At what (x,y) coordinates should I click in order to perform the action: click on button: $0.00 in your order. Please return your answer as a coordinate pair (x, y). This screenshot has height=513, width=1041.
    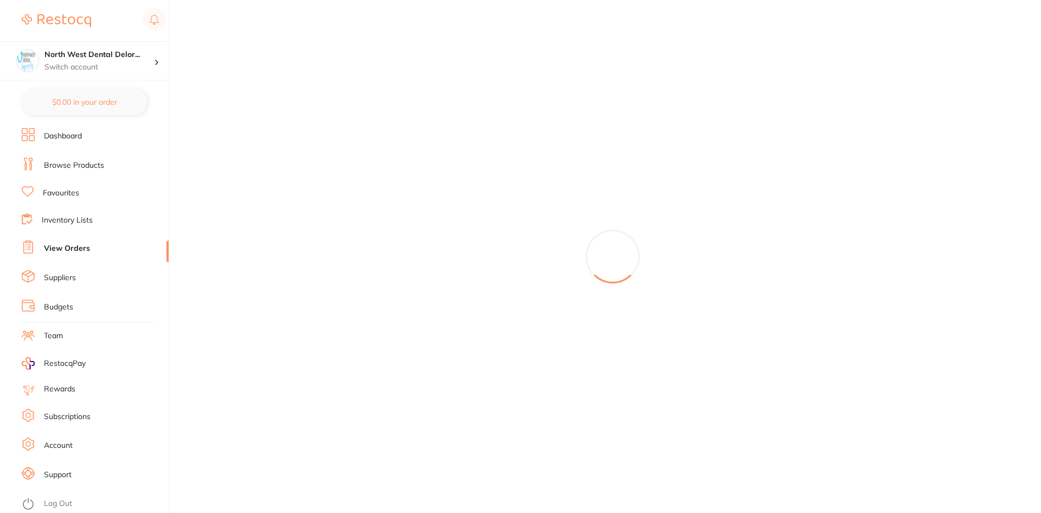
    Looking at the image, I should click on (84, 102).